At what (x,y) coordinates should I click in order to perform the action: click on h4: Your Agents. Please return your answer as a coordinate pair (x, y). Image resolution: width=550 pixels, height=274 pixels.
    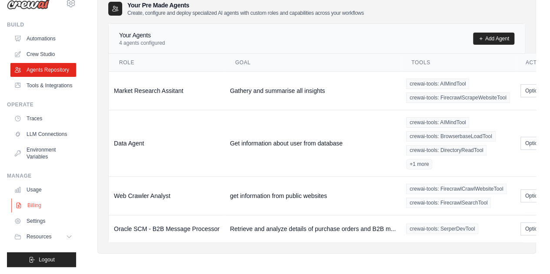
    Looking at the image, I should click on (142, 35).